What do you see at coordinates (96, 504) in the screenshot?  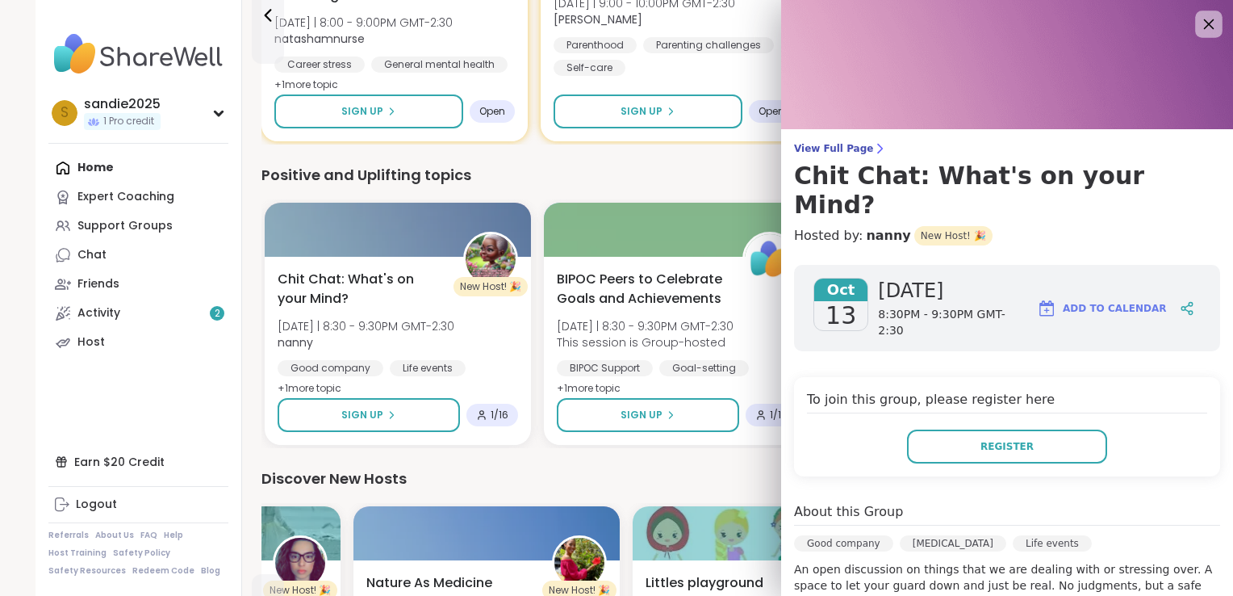 I see `div: Logout` at bounding box center [96, 504].